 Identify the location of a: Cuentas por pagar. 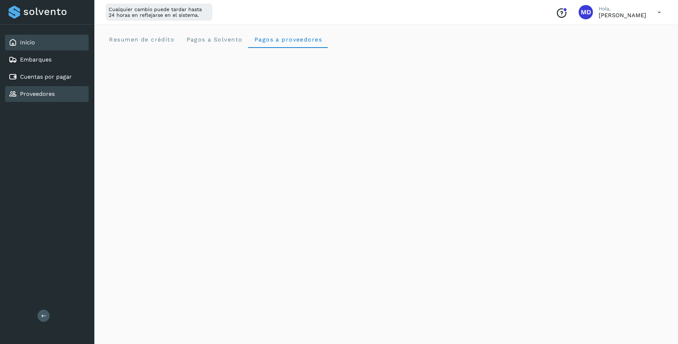
(46, 76).